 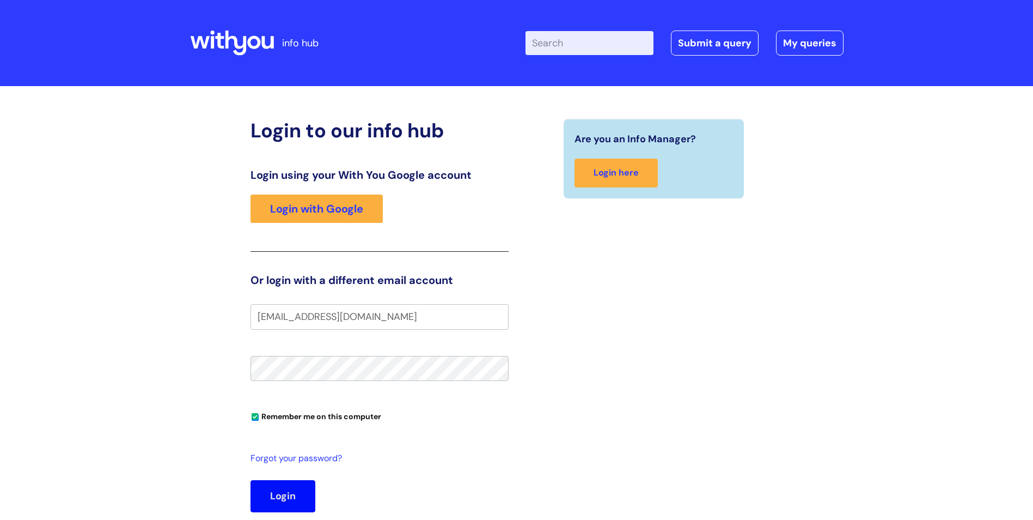 I want to click on h3: Login using your With You Google account, so click(x=380, y=175).